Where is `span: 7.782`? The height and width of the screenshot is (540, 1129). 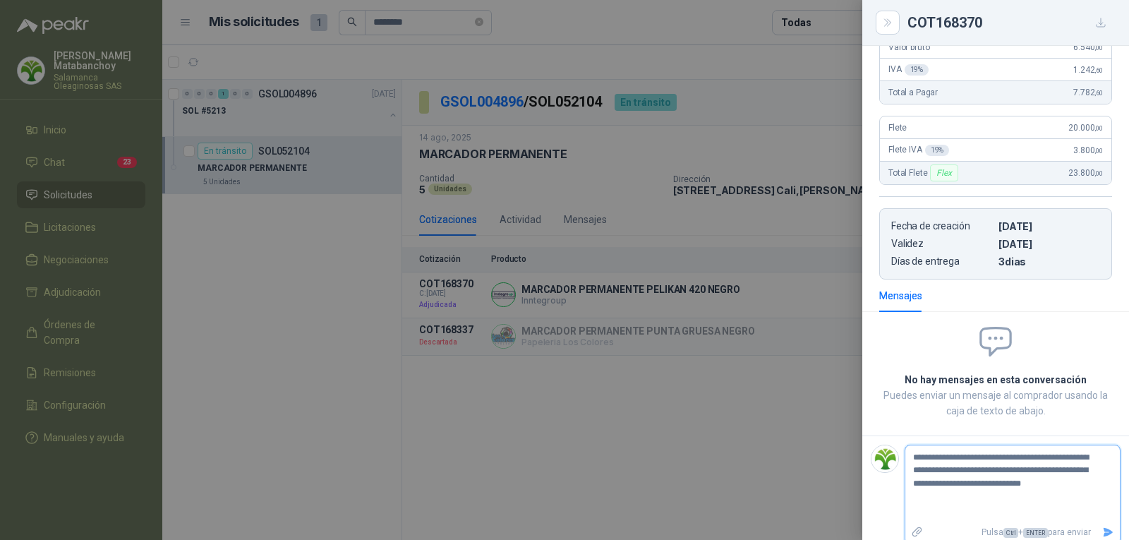
span: 7.782 is located at coordinates (1088, 92).